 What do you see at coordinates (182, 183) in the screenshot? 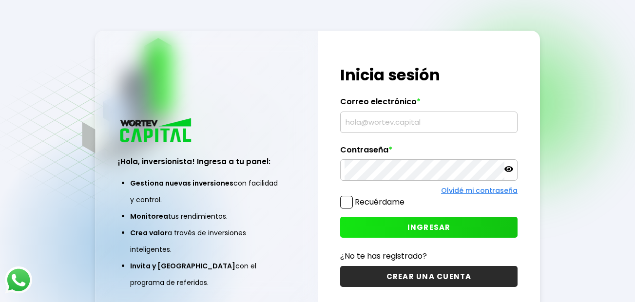
I see `span: Gestiona nuevas inversiones` at bounding box center [182, 183].